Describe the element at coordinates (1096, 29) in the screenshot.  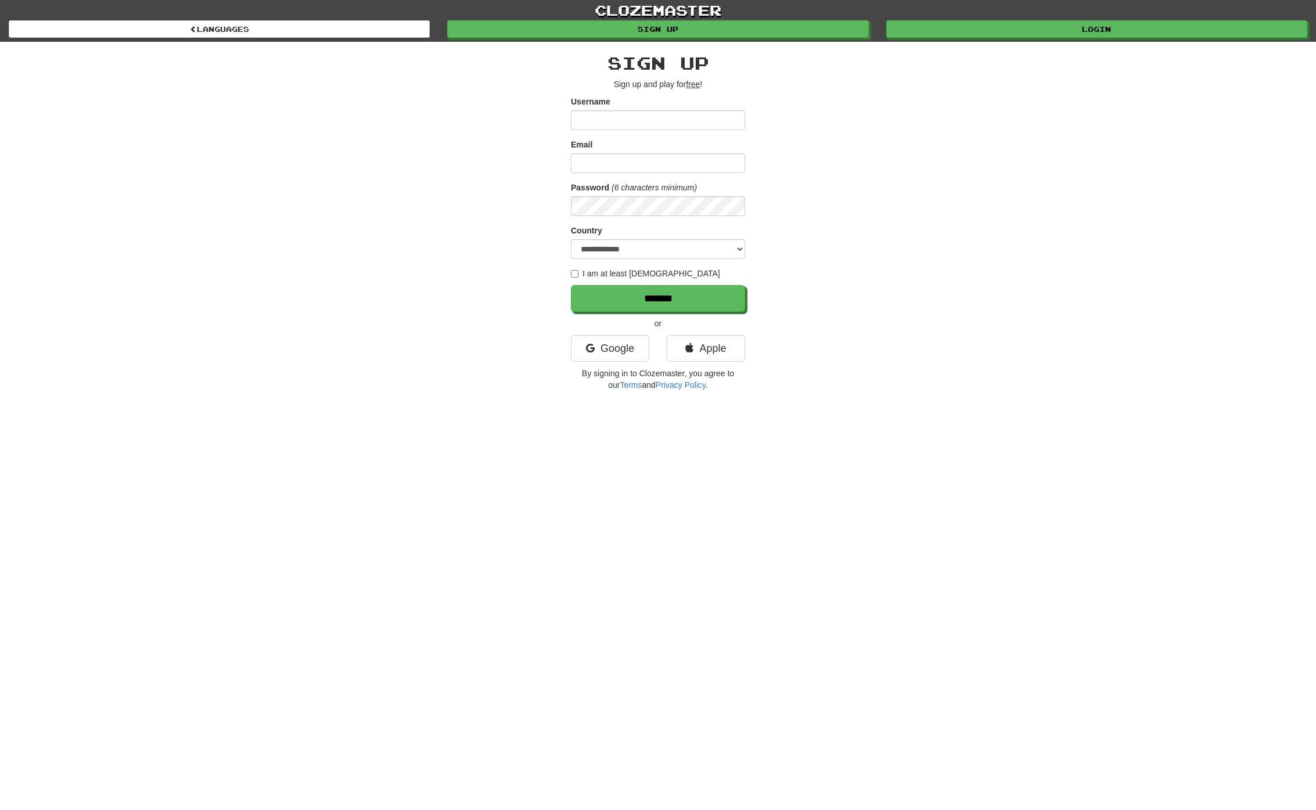
I see `a: Login` at that location.